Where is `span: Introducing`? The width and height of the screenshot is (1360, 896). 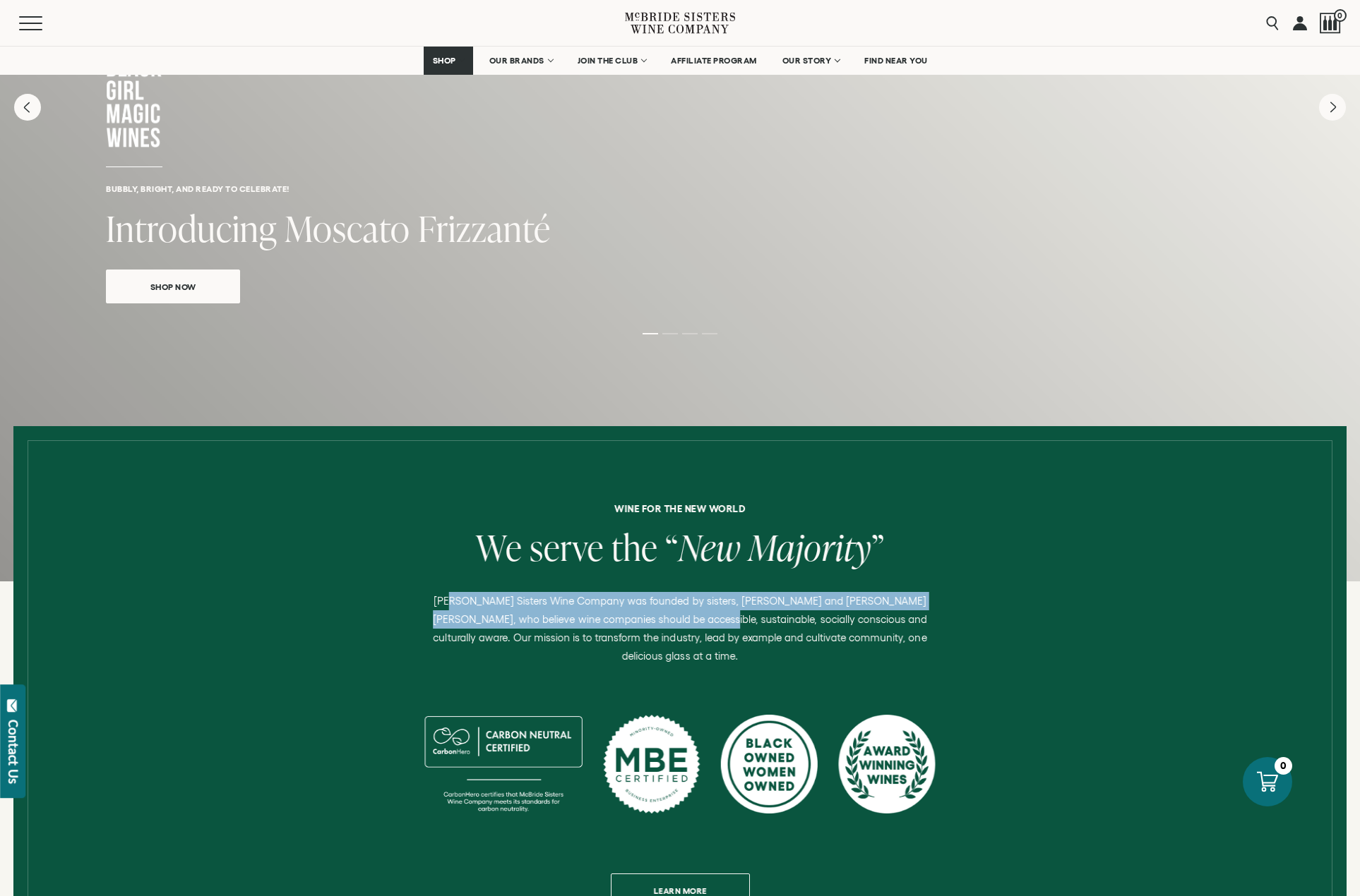 span: Introducing is located at coordinates (192, 228).